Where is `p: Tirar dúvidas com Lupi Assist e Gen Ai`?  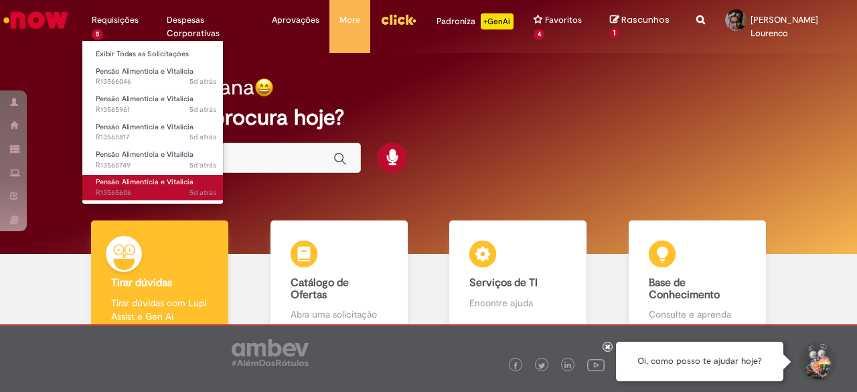
p: Tirar dúvidas com Lupi Assist e Gen Ai is located at coordinates (159, 309).